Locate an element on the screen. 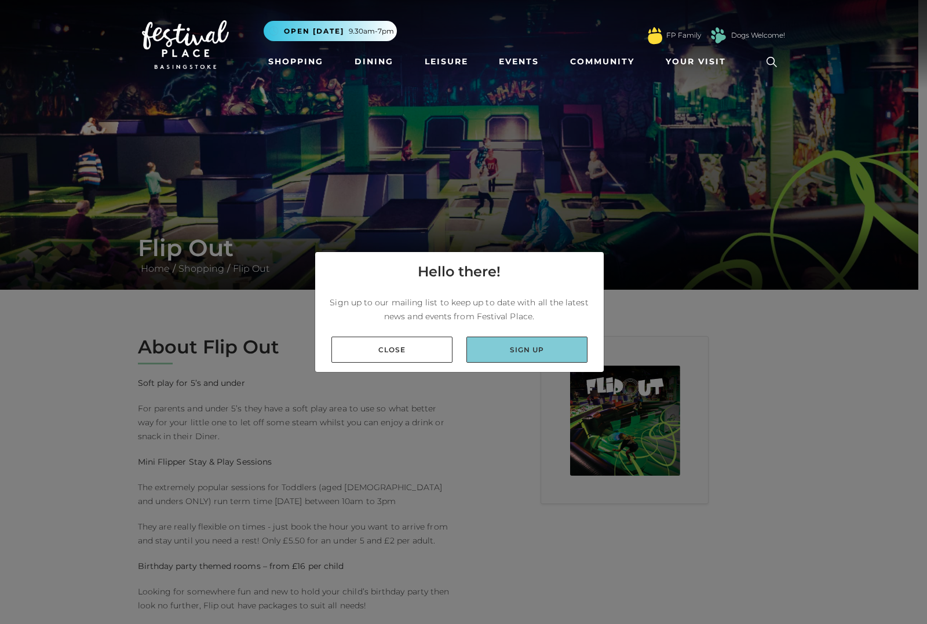  a: Close is located at coordinates (392, 349).